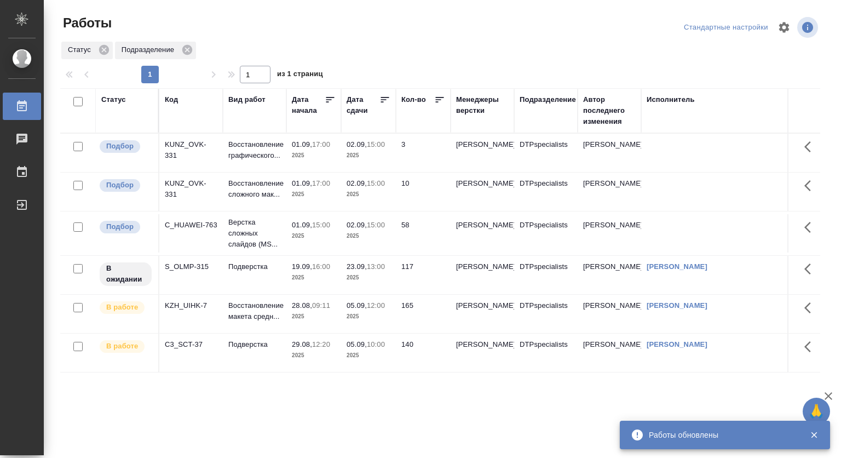  Describe the element at coordinates (308, 105) in the screenshot. I see `div: Дата начала` at that location.